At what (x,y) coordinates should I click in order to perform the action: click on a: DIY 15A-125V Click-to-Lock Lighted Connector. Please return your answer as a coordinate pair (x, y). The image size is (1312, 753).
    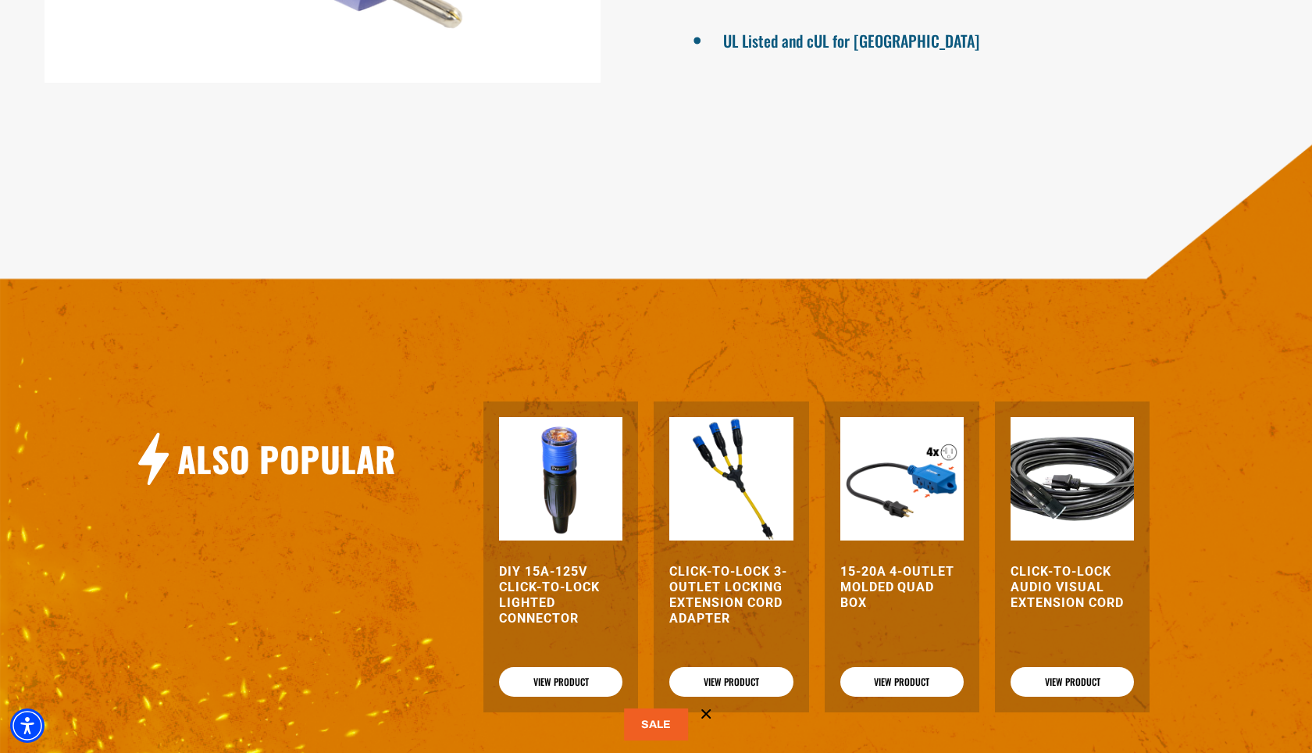
    Looking at the image, I should click on (561, 595).